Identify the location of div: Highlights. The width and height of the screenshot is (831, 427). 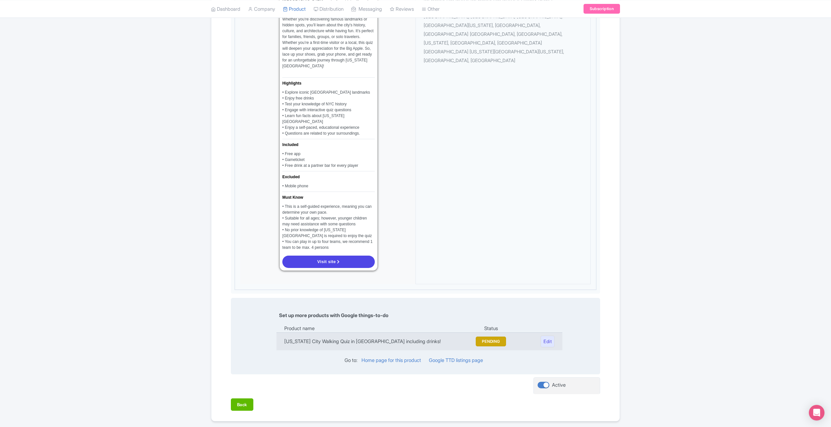
(292, 84).